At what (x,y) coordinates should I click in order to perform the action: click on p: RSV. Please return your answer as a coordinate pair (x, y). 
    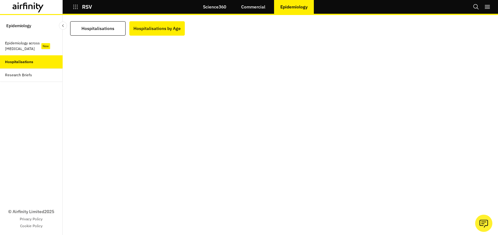
    Looking at the image, I should click on (87, 7).